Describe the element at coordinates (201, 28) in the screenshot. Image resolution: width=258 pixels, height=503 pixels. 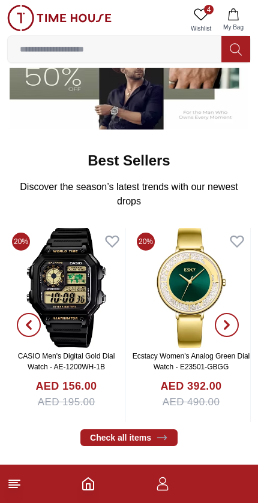
I see `span: Wishlist` at that location.